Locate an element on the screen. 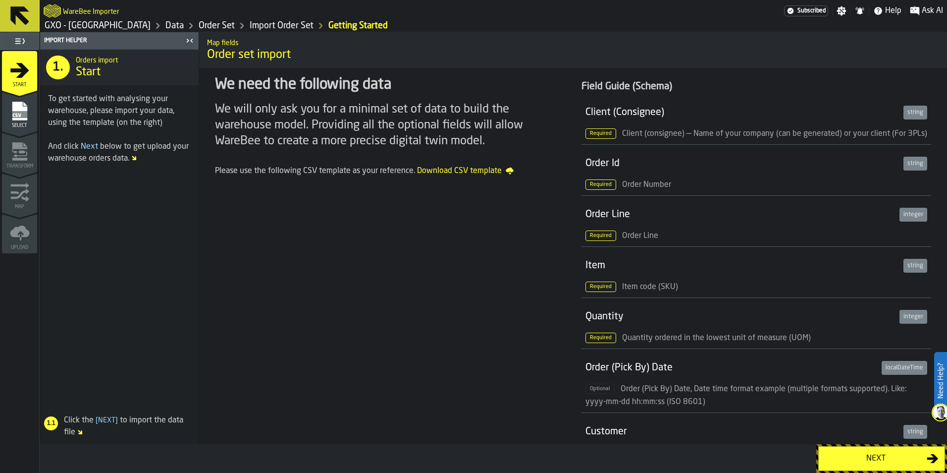 Image resolution: width=947 pixels, height=473 pixels. label: button-toggle-Help is located at coordinates (887, 11).